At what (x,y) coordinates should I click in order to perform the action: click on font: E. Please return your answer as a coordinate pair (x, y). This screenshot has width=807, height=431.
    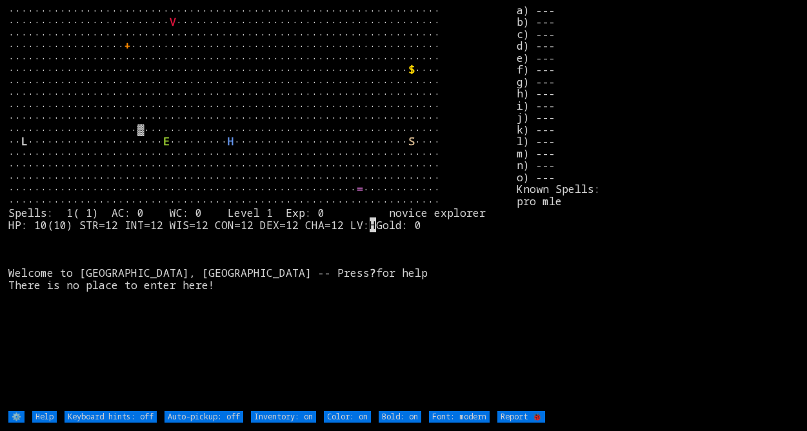
    Looking at the image, I should click on (167, 141).